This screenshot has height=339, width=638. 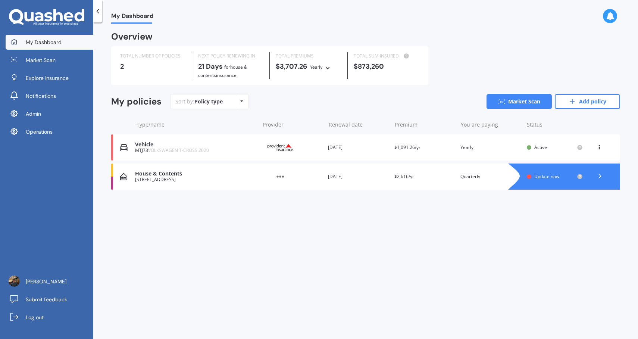 What do you see at coordinates (197, 125) in the screenshot?
I see `div: Type/name` at bounding box center [197, 125].